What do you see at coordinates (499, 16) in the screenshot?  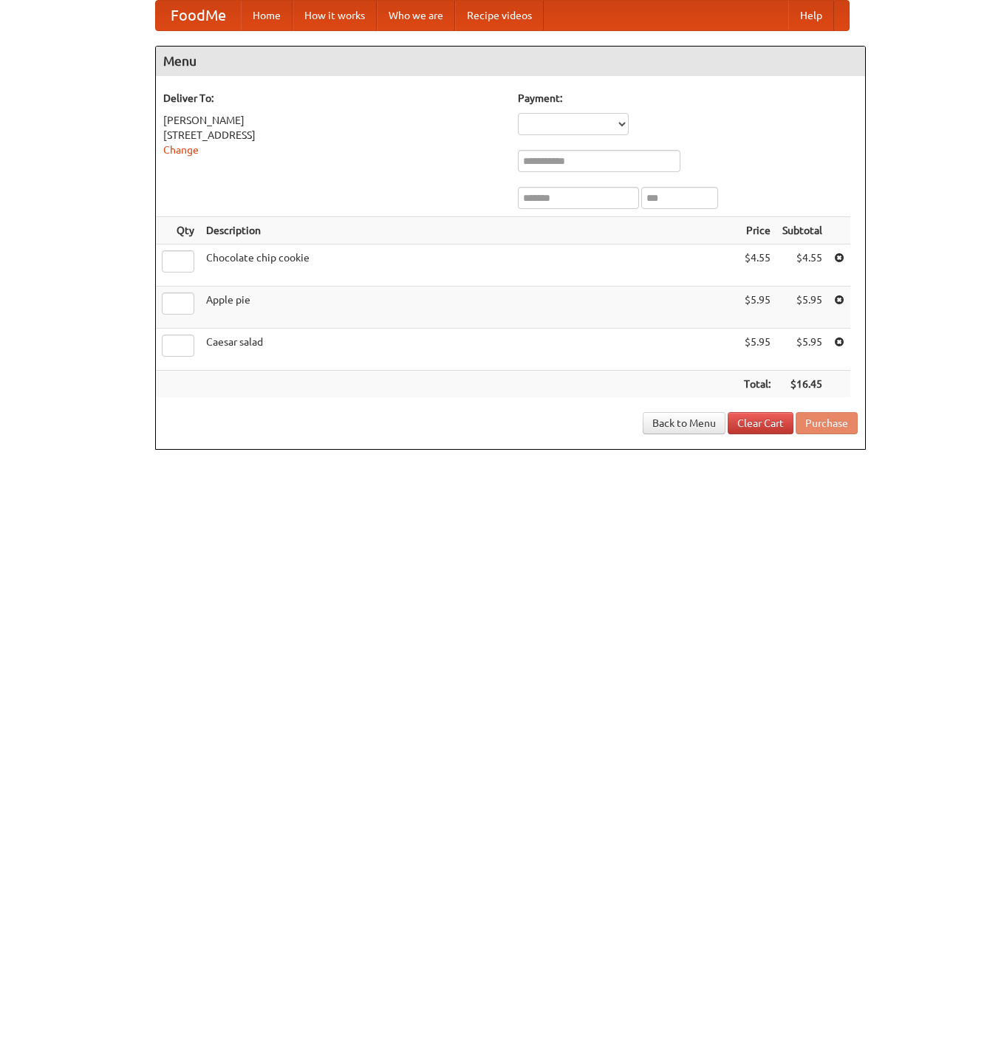 I see `a: Recipe videos` at bounding box center [499, 16].